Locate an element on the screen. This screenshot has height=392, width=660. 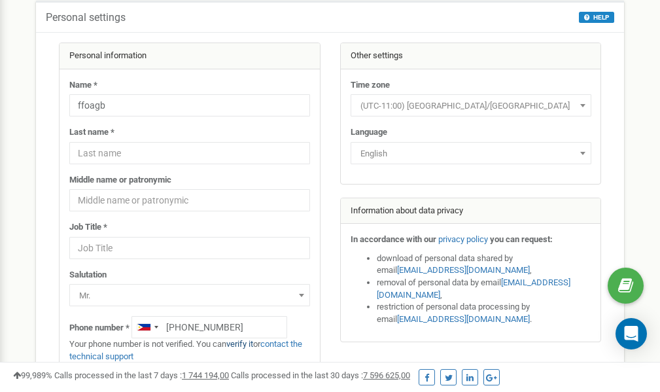
label: Job Title * is located at coordinates (88, 227).